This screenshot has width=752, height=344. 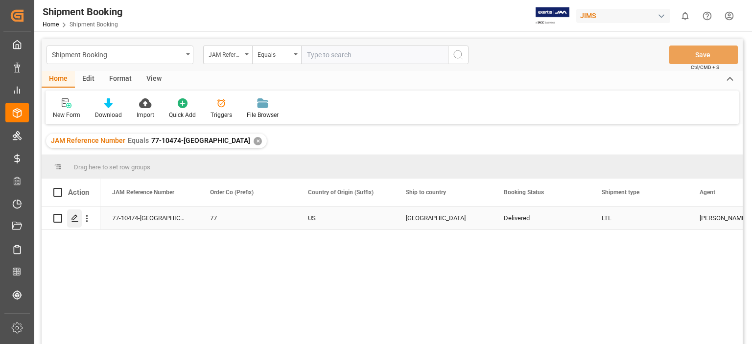 I want to click on div: Download, so click(x=108, y=115).